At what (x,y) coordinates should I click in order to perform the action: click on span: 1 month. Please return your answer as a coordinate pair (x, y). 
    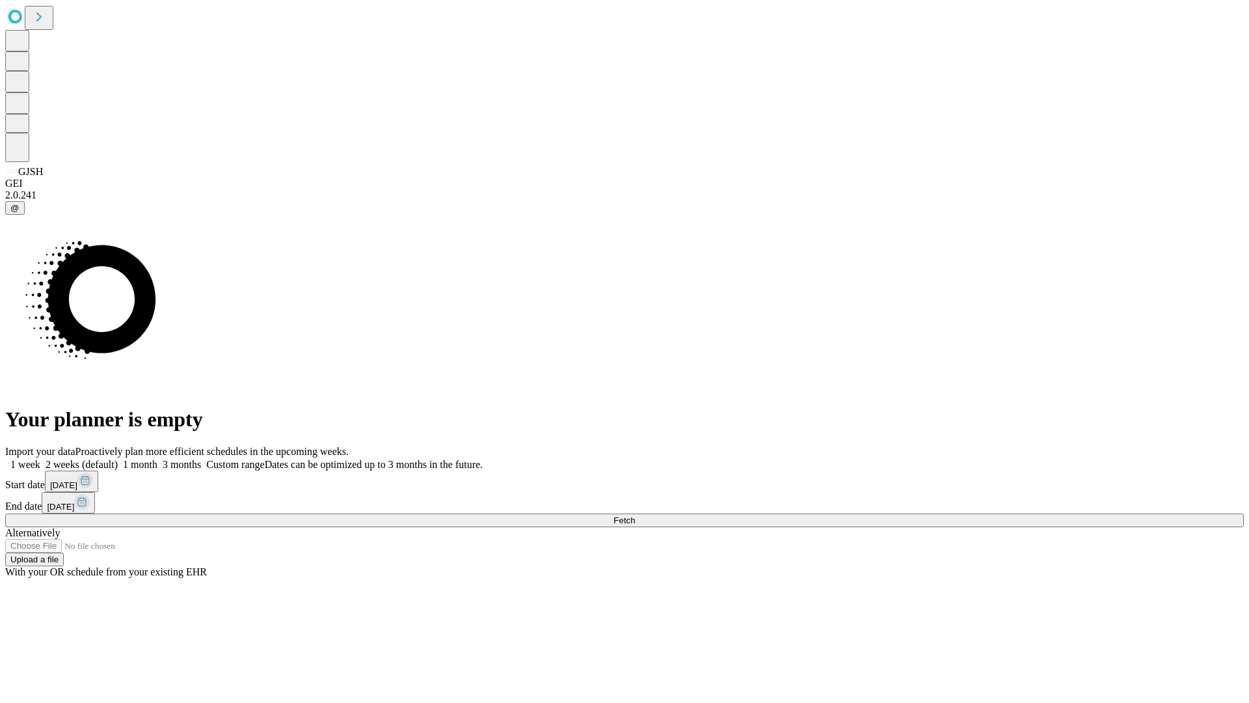
    Looking at the image, I should click on (140, 464).